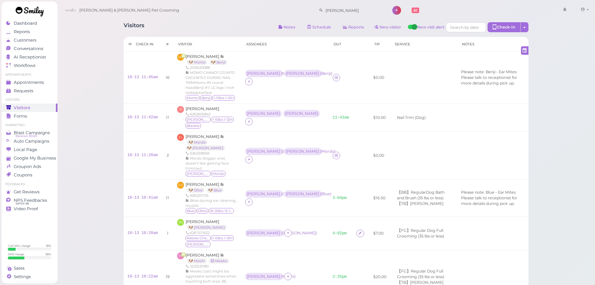 This screenshot has height=285, width=595. What do you see at coordinates (206, 98) in the screenshot?
I see `span: Benji` at bounding box center [206, 98].